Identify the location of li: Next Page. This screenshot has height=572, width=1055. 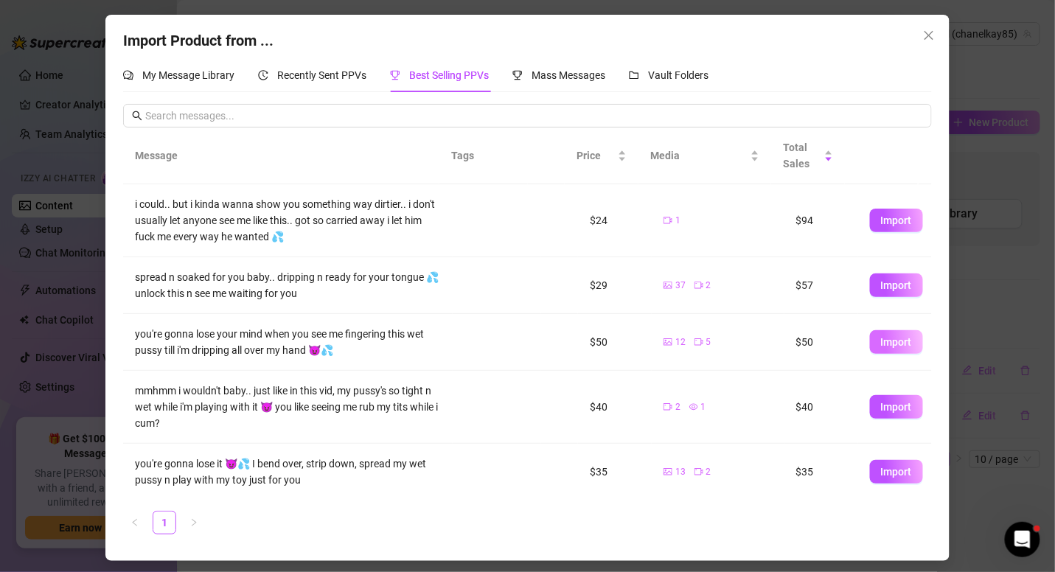
(194, 523).